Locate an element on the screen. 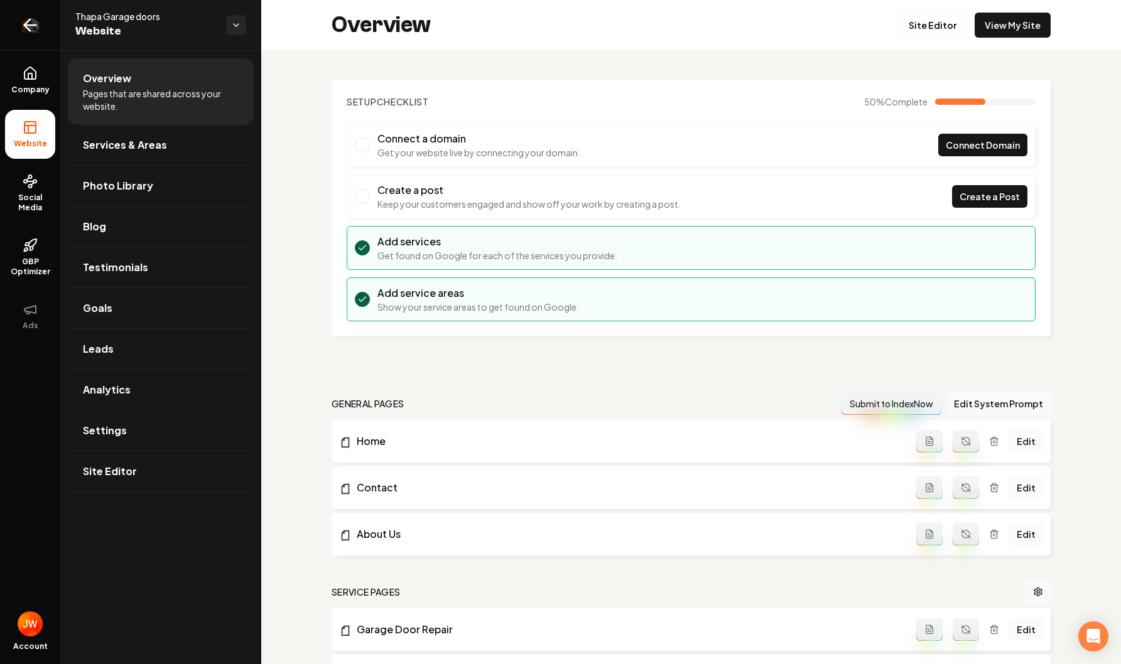 The width and height of the screenshot is (1121, 664). span: Testimonials is located at coordinates (116, 267).